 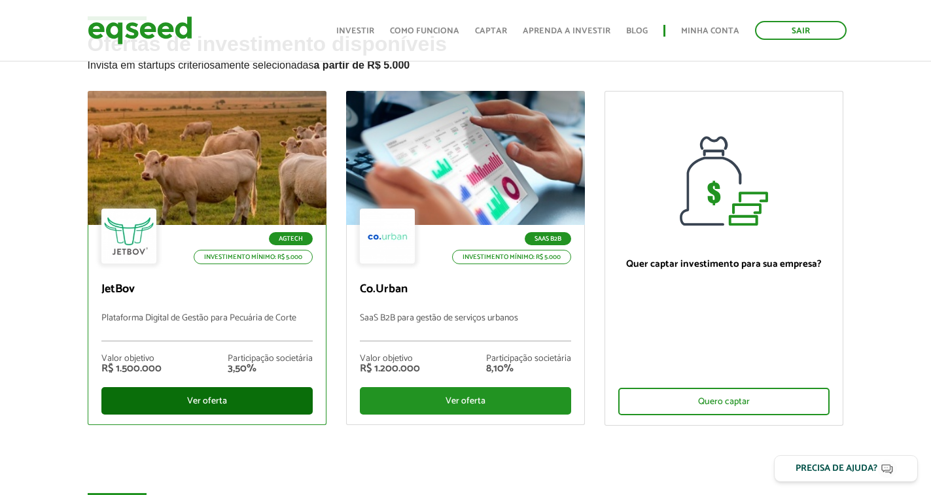 What do you see at coordinates (465, 258) in the screenshot?
I see `a: SaaS B2B Investimento mínimo: R$ 5.000 Co.Urban SaaS B2B para gestão de serviços urbanos Valor ob...` at bounding box center [465, 258].